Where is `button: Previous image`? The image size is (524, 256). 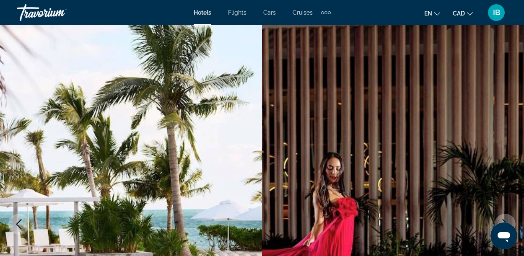 button: Previous image is located at coordinates (19, 224).